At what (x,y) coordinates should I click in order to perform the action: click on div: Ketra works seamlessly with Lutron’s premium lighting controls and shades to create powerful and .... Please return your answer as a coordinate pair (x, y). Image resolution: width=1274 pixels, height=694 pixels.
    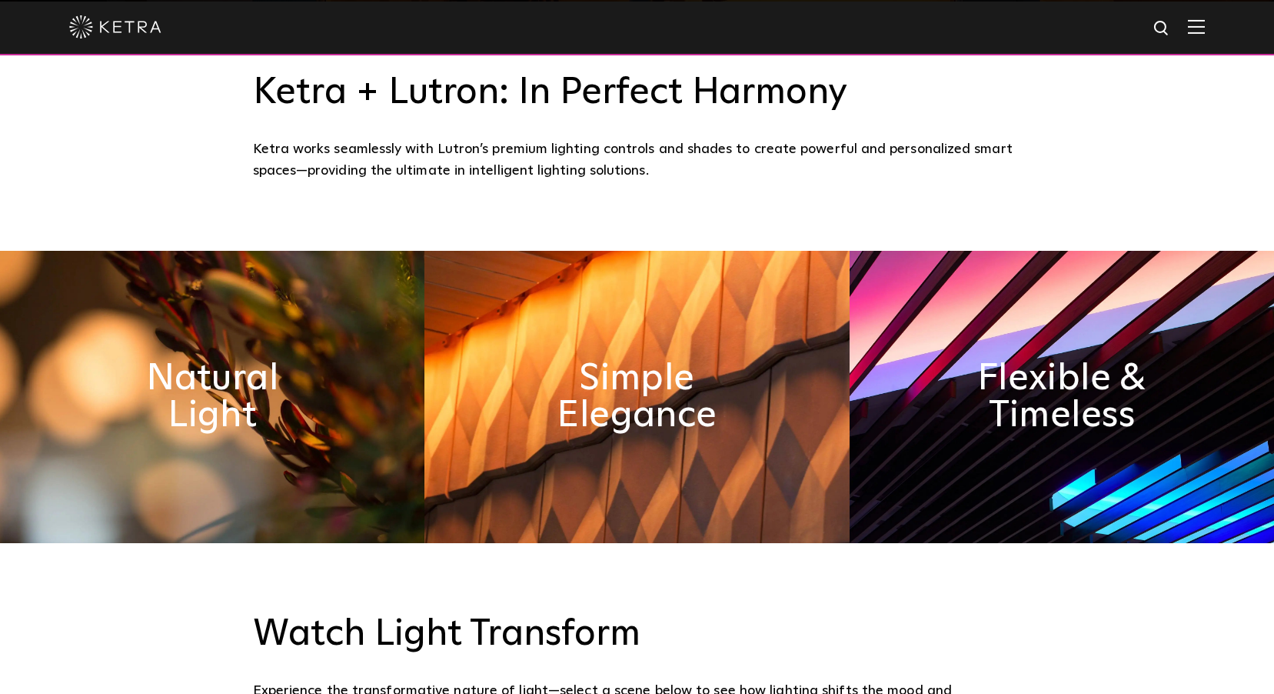
    Looking at the image, I should click on (637, 160).